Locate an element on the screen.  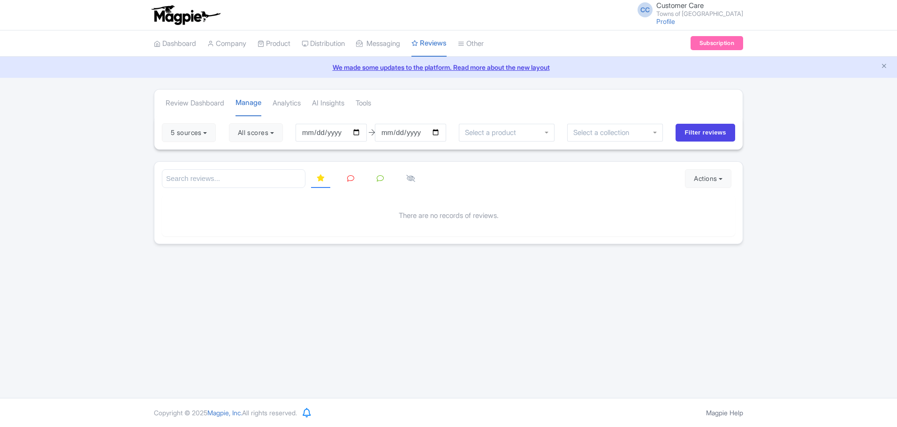
input: Search reviews... is located at coordinates (234, 179).